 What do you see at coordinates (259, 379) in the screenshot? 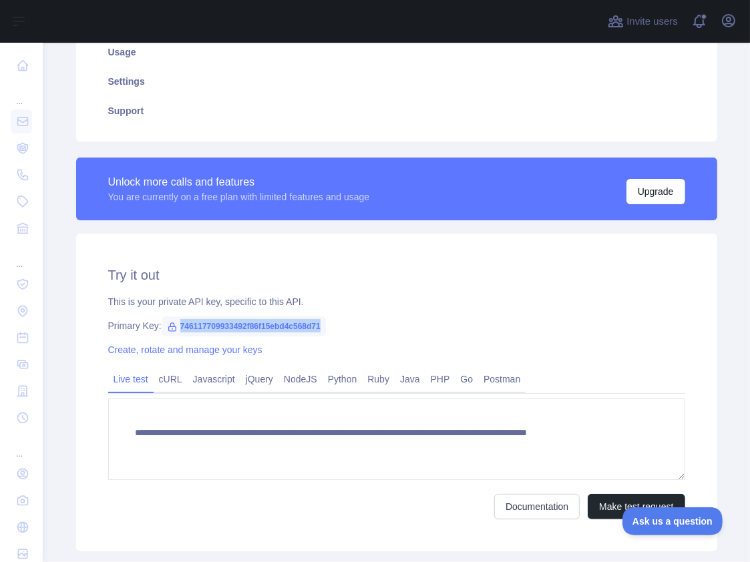
I see `a: jQuery` at bounding box center [259, 379].